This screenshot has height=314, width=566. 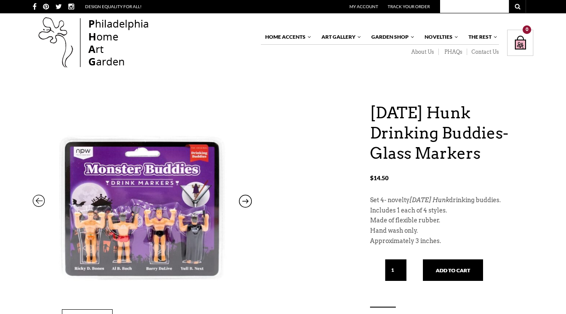 What do you see at coordinates (453, 52) in the screenshot?
I see `a: PHAQs` at bounding box center [453, 52].